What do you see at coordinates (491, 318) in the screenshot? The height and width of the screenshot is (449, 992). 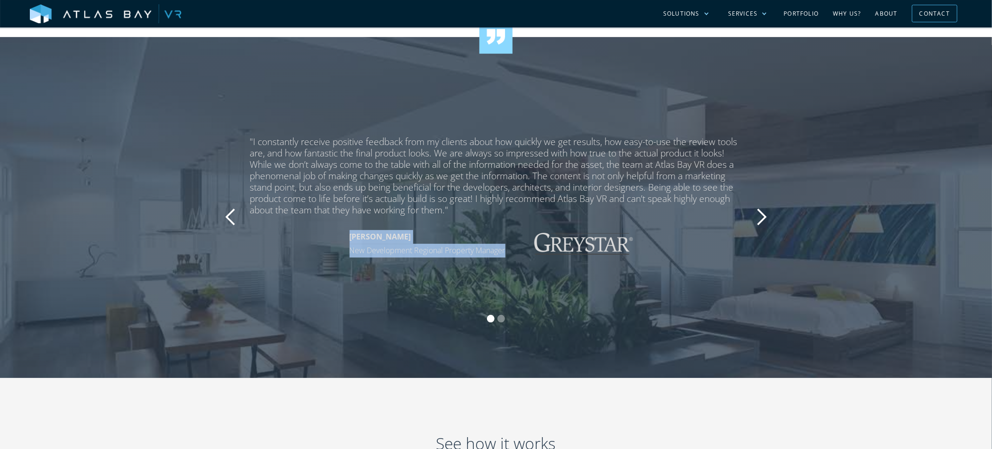 I see `div: Show slide 1 of 2` at bounding box center [491, 318].